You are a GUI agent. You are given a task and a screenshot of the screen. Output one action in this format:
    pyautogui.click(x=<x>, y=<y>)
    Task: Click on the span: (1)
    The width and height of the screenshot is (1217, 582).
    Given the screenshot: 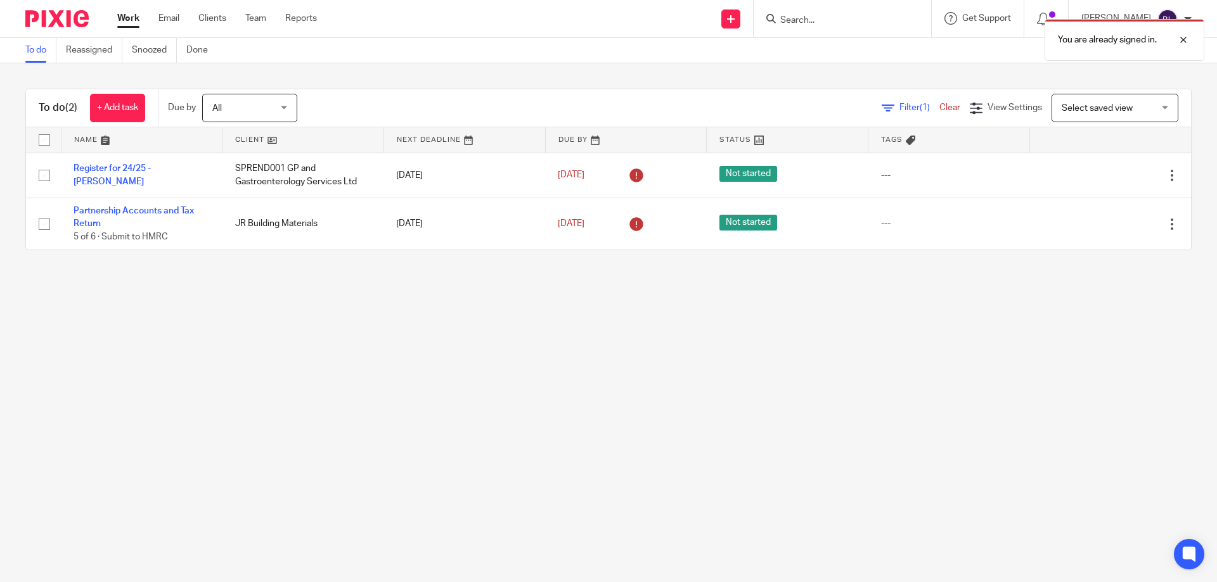 What is the action you would take?
    pyautogui.click(x=925, y=108)
    